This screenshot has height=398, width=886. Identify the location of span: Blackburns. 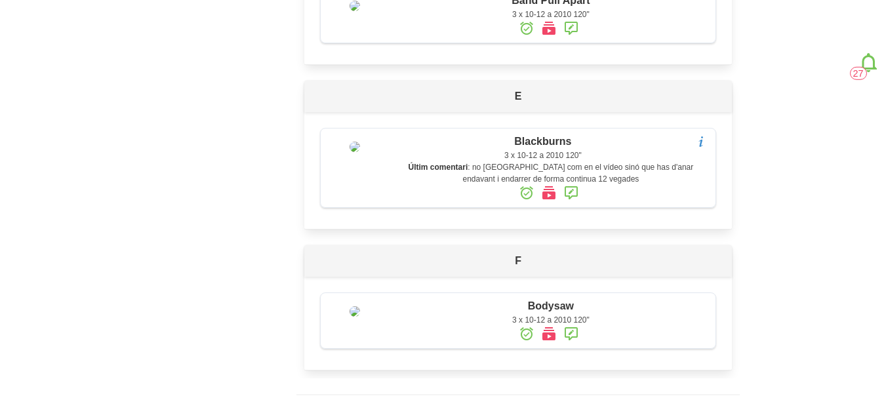
(542, 141).